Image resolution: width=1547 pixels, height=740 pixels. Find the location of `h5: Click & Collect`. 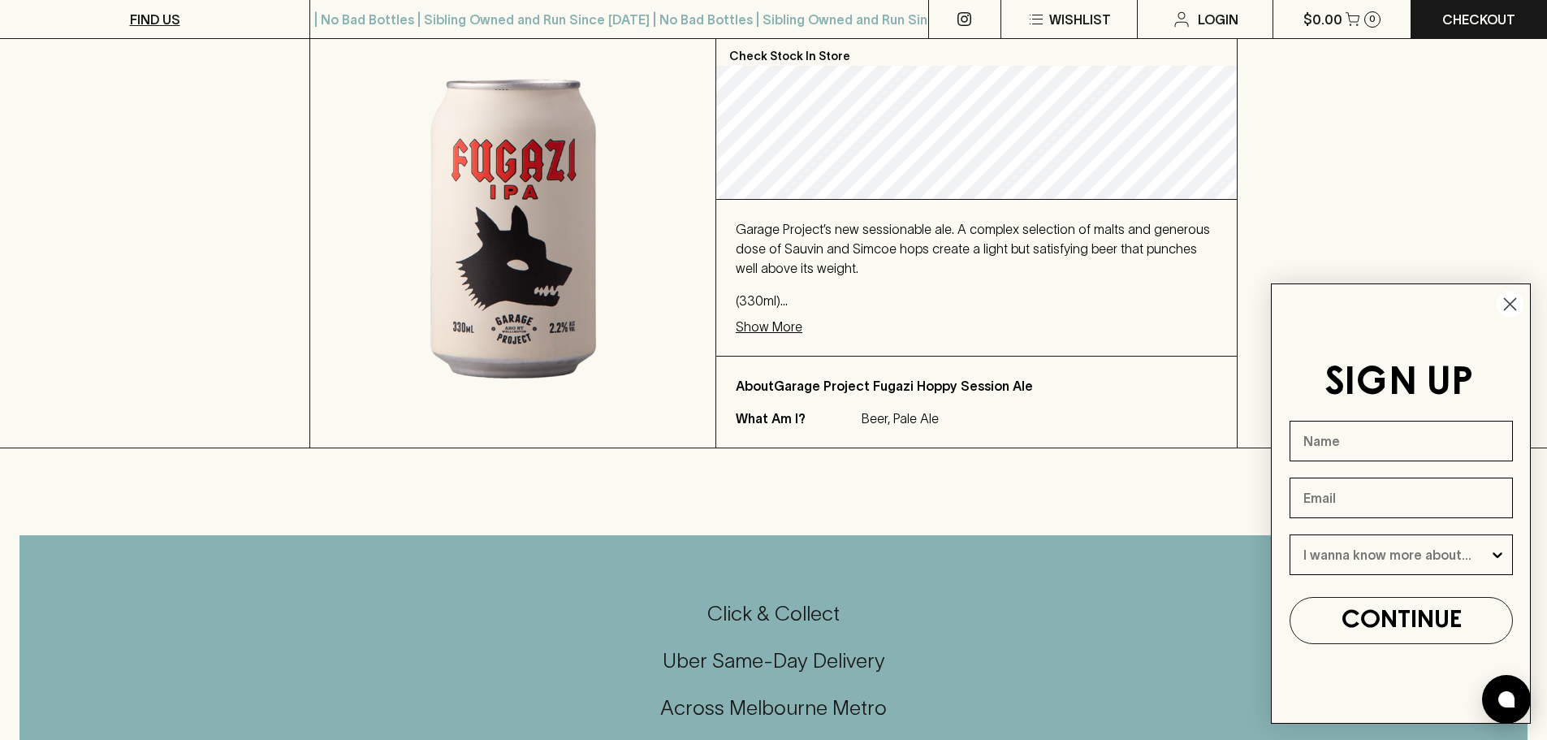

h5: Click & Collect is located at coordinates (773, 613).